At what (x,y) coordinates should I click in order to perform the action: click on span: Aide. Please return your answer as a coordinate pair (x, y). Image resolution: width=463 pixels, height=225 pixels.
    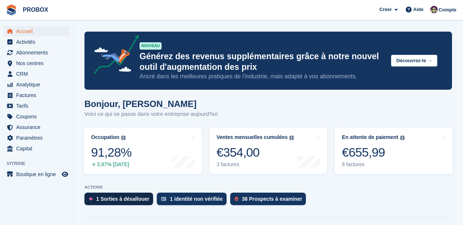
    Looking at the image, I should click on (419, 10).